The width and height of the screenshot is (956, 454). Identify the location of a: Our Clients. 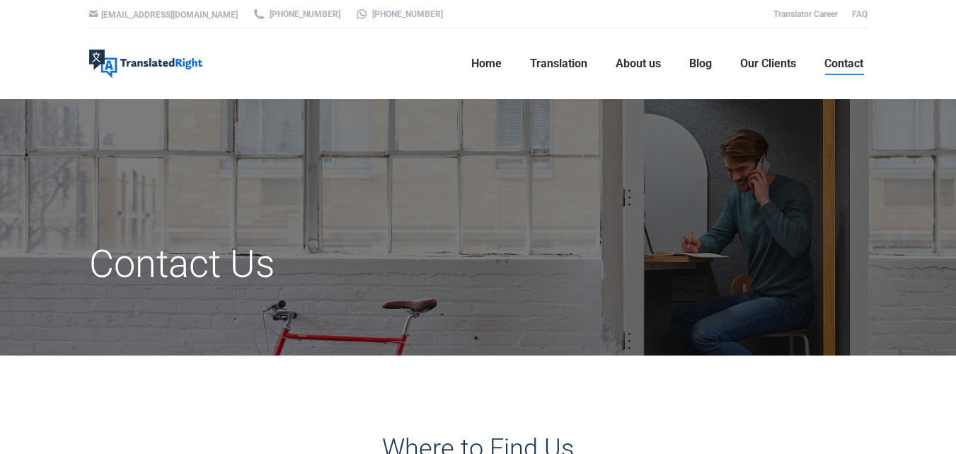
(768, 64).